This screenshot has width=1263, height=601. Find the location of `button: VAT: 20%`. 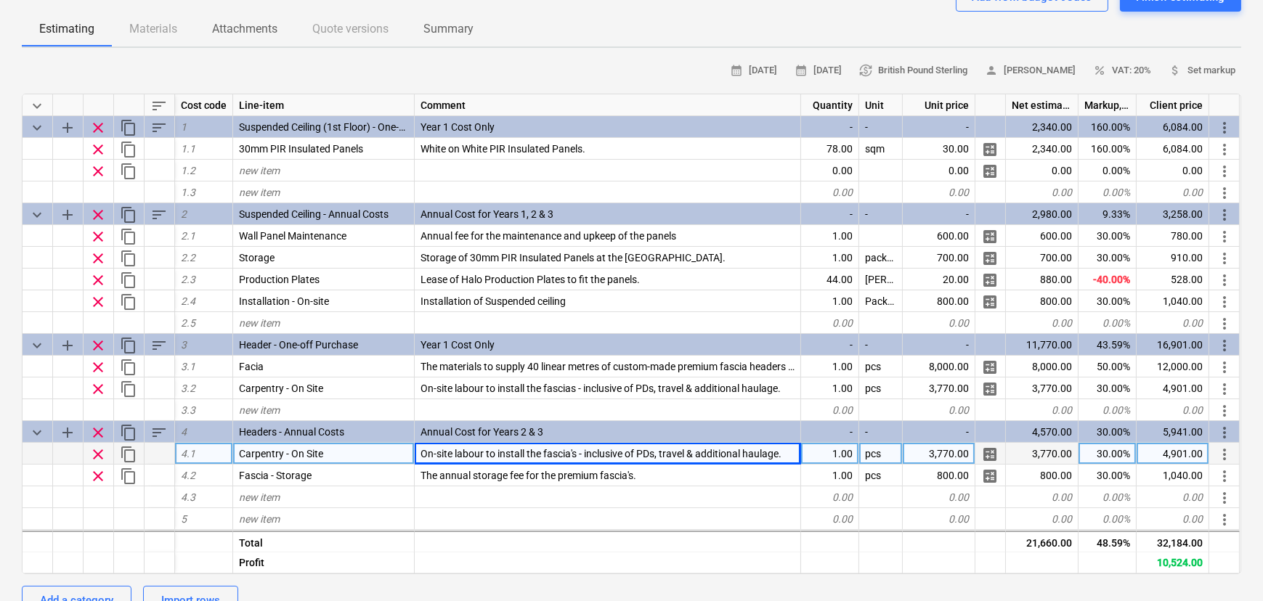

button: VAT: 20% is located at coordinates (1122, 70).